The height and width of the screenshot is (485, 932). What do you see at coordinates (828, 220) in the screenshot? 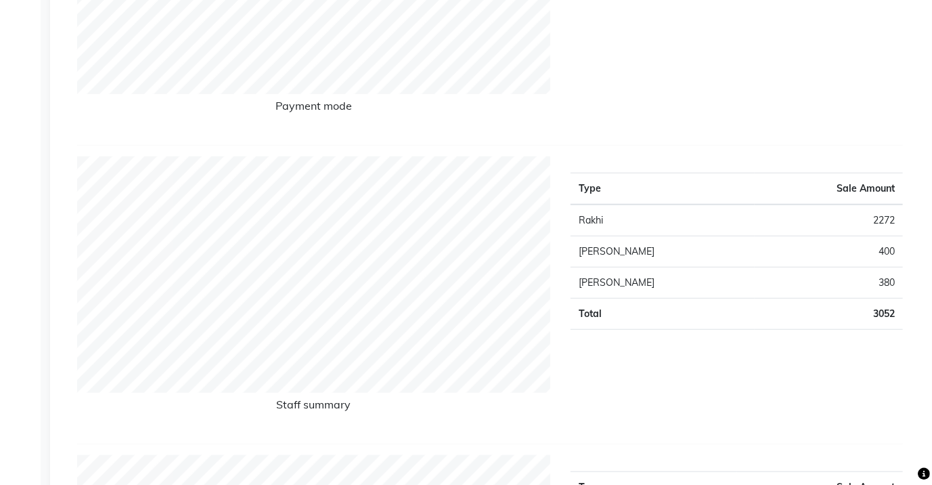
I see `td: 2272` at bounding box center [828, 220].